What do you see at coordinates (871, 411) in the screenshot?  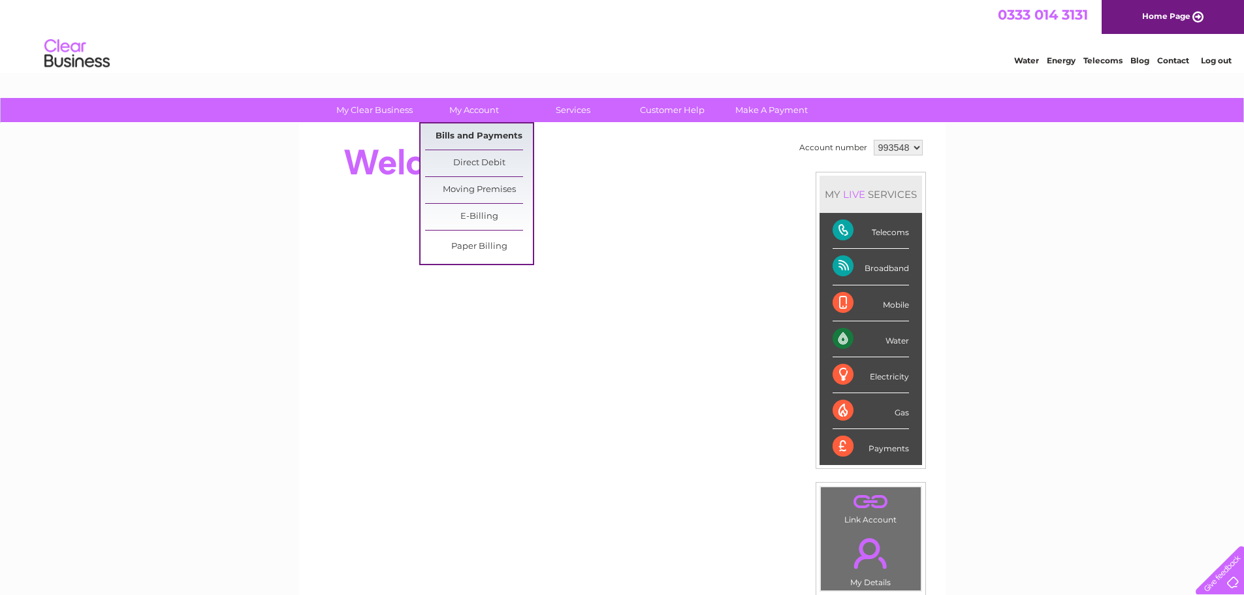 I see `div: Gas` at bounding box center [871, 411].